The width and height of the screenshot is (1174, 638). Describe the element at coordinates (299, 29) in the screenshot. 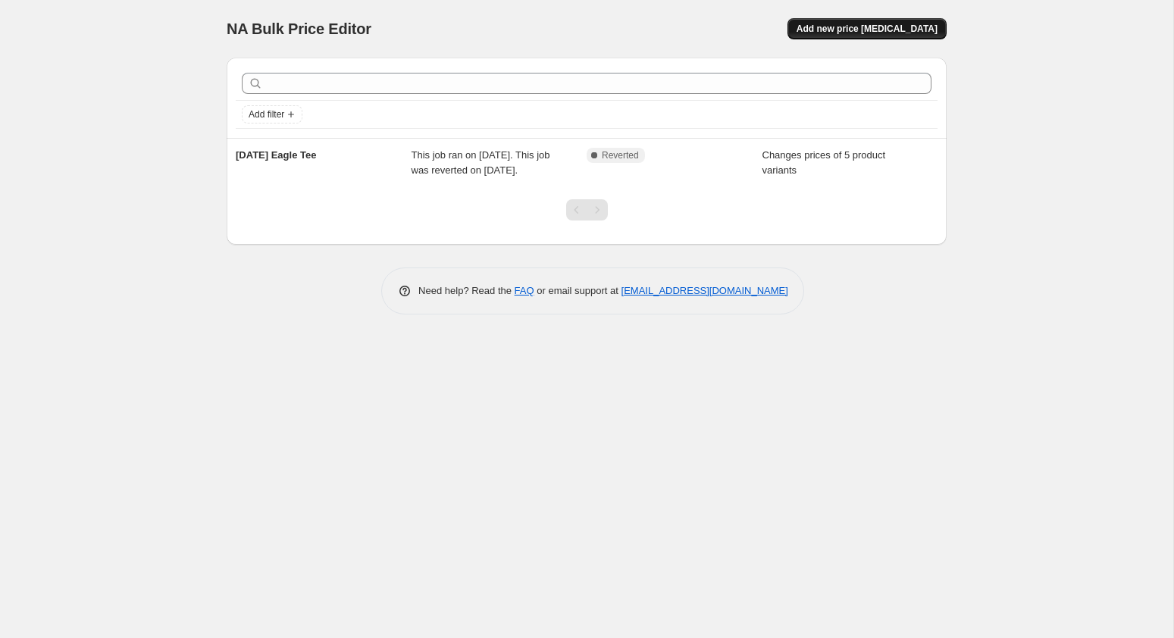

I see `span: NA Bulk Price Editor` at that location.